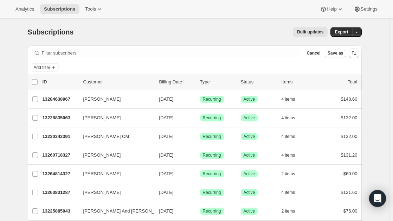 This screenshot has height=221, width=393. What do you see at coordinates (335, 53) in the screenshot?
I see `span: Save as` at bounding box center [335, 53].